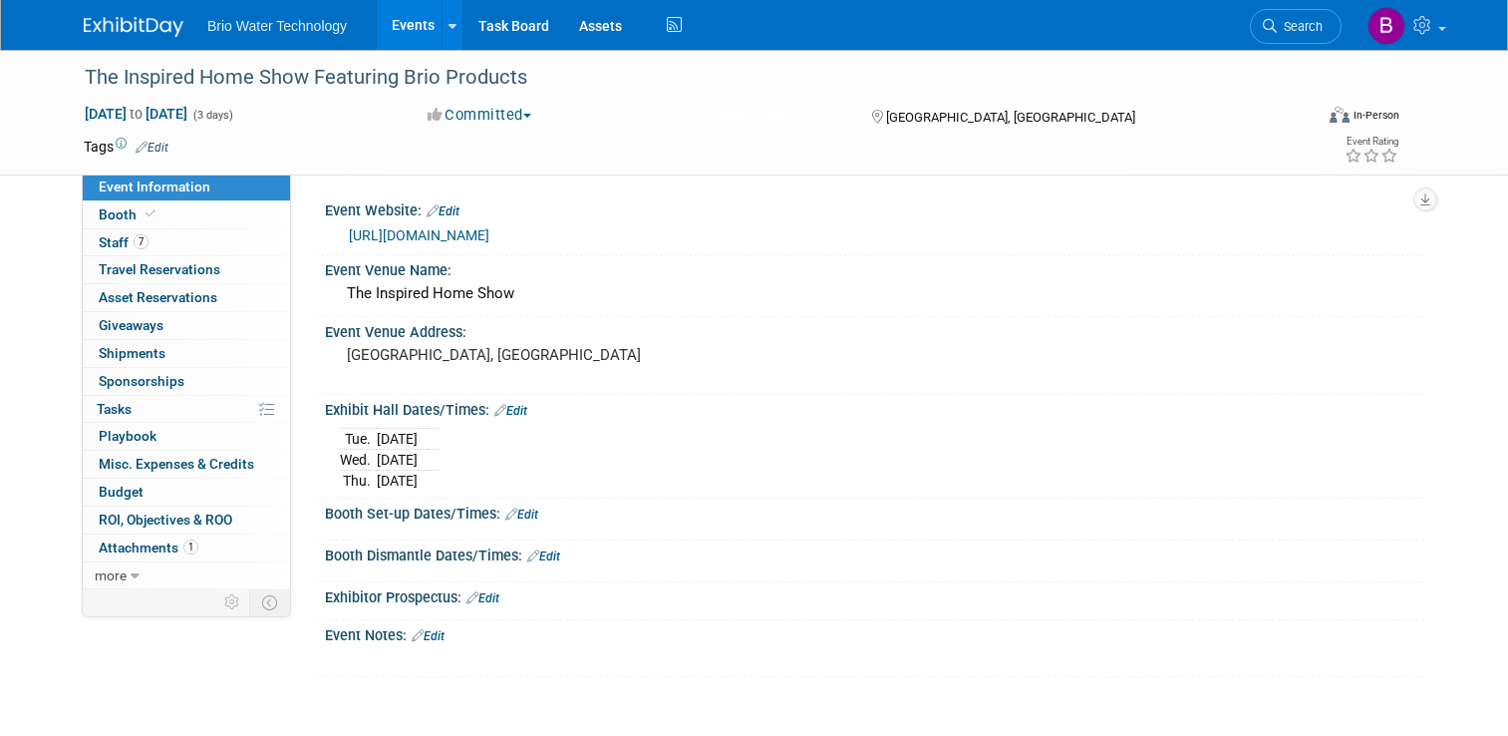 The width and height of the screenshot is (1508, 736). What do you see at coordinates (358, 460) in the screenshot?
I see `td: Wed.` at bounding box center [358, 460].